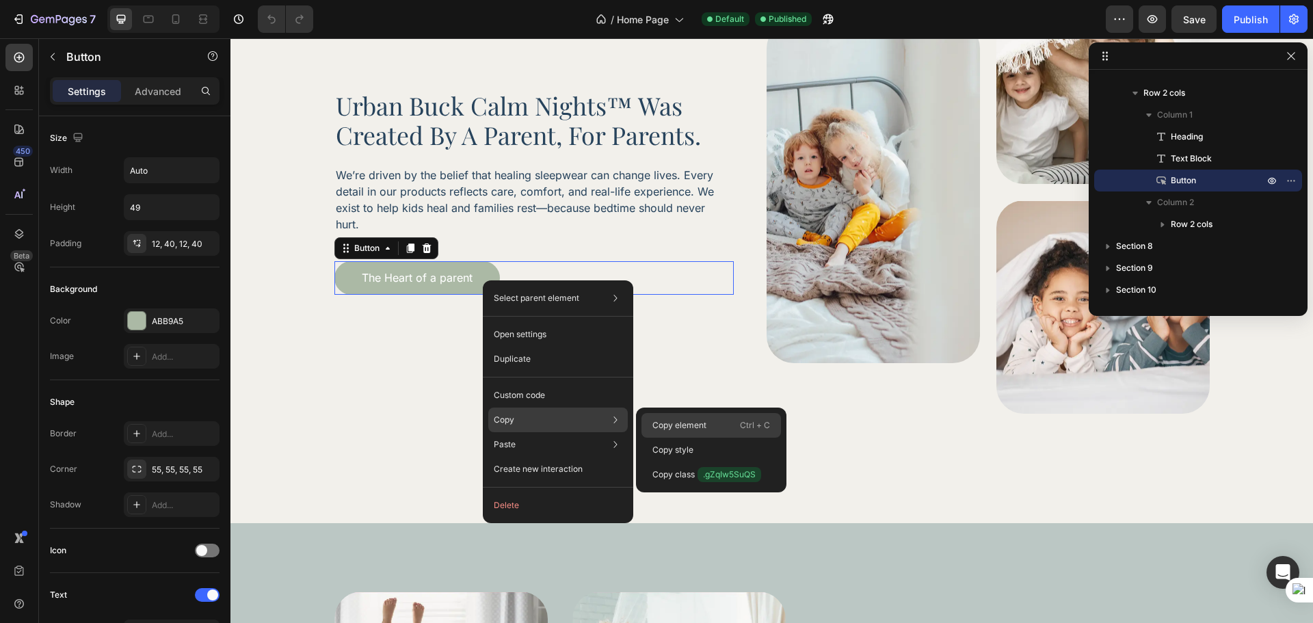  What do you see at coordinates (304, 82) in the screenshot?
I see `h2: urban buck calm nights™ was created by a parent, for parents.` at bounding box center [304, 82].